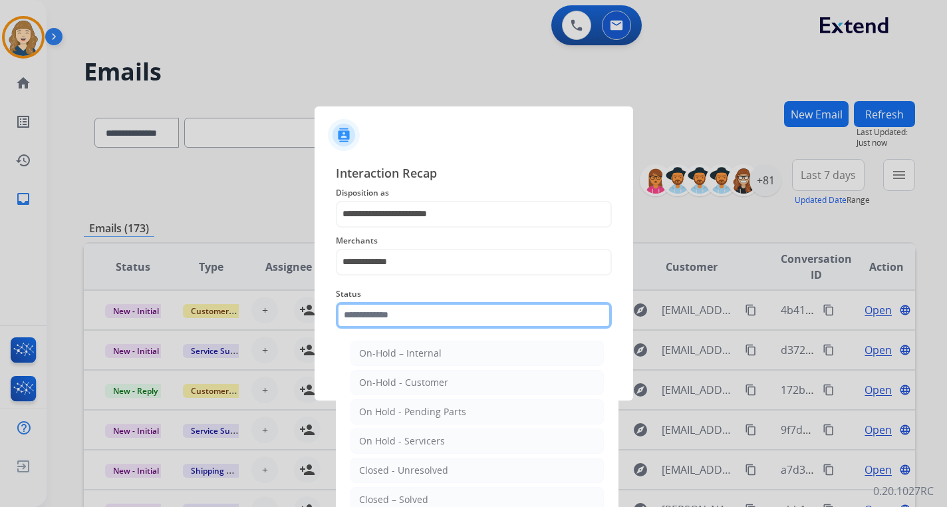 This screenshot has height=507, width=947. What do you see at coordinates (412, 412) in the screenshot?
I see `div: On Hold - Pending Parts` at bounding box center [412, 412].